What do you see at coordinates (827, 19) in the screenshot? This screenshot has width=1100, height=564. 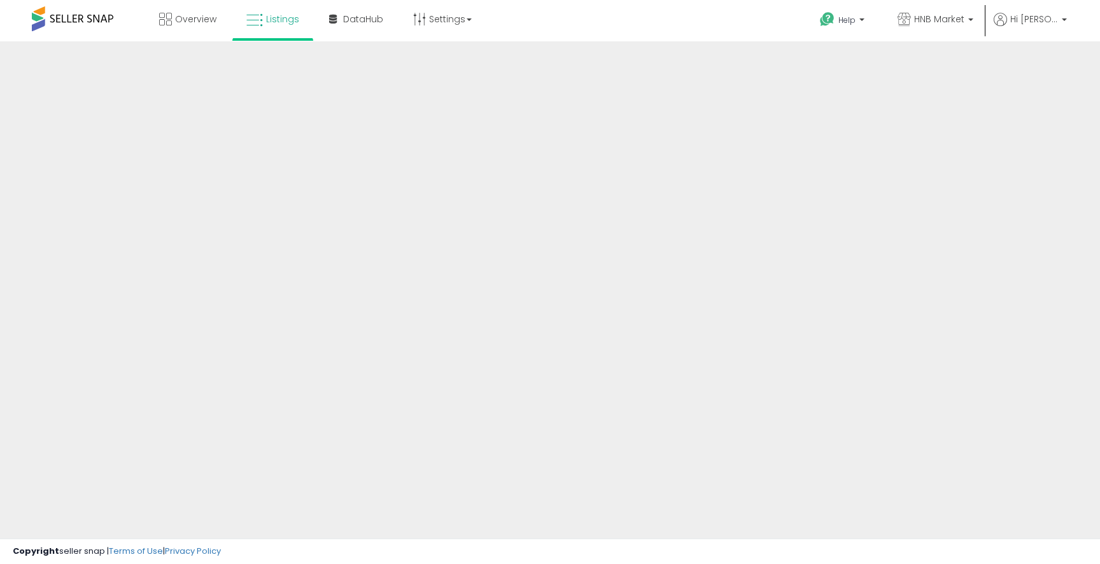 I see `i: Get Help` at bounding box center [827, 19].